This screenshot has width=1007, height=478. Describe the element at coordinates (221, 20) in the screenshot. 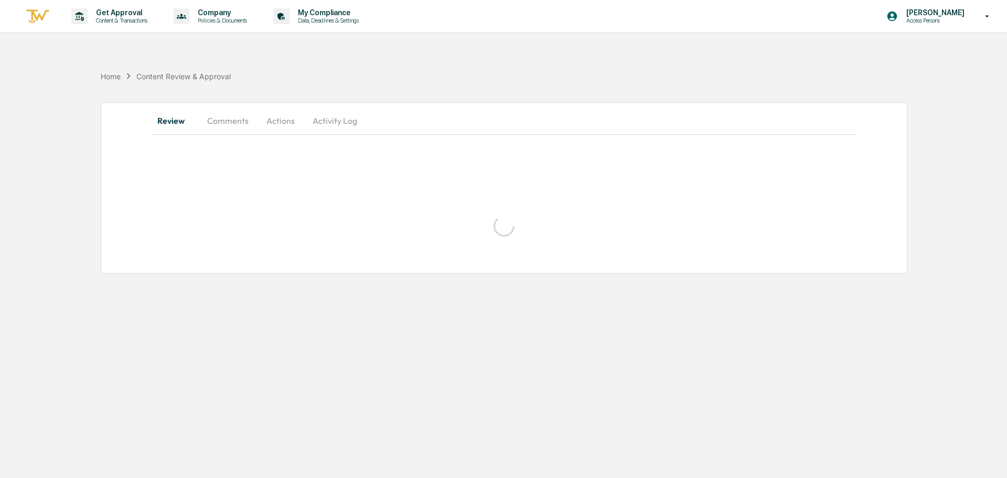

I see `p: Policies & Documents` at that location.